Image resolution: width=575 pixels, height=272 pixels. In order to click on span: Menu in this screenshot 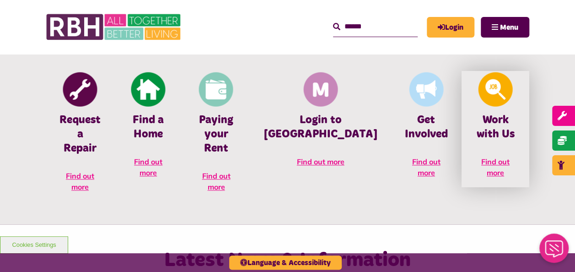, I will do `click(509, 27)`.